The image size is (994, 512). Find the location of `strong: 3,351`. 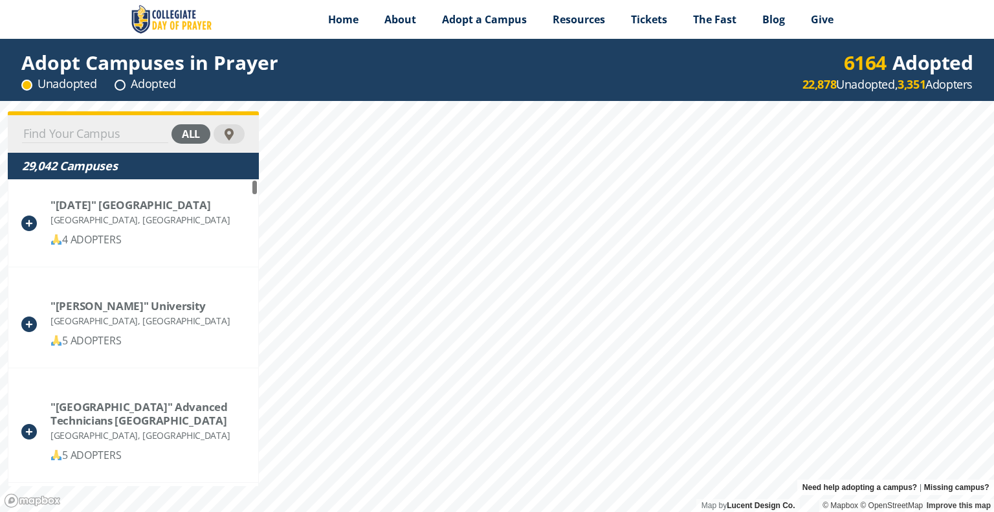

strong: 3,351 is located at coordinates (911, 84).